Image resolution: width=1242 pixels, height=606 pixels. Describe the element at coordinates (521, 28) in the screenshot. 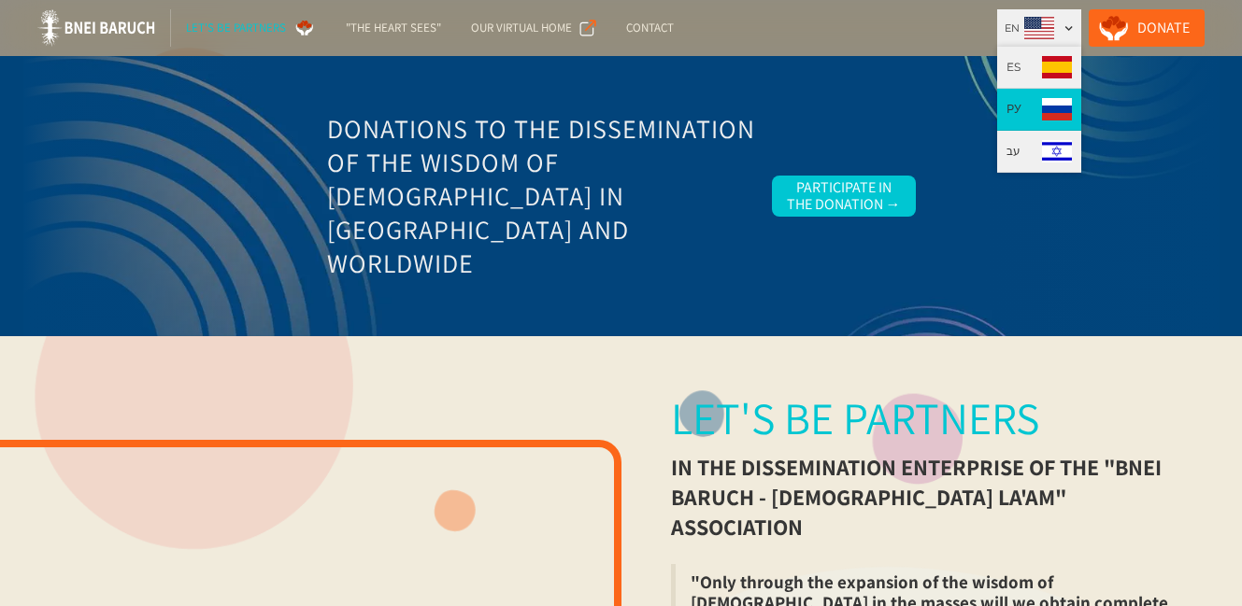

I see `div: Our Virtual Home` at that location.